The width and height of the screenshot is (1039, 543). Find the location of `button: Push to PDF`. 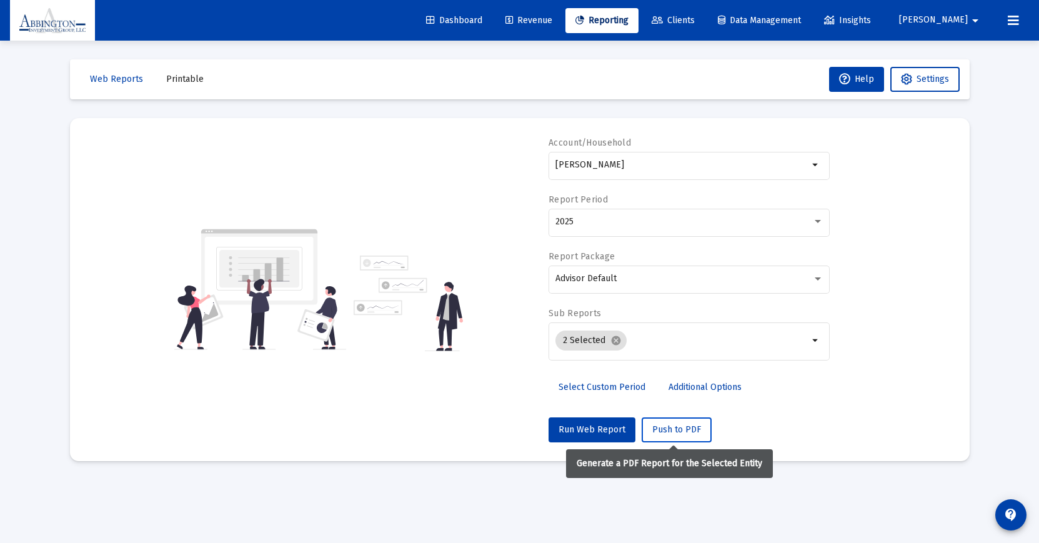

button: Push to PDF is located at coordinates (677, 430).